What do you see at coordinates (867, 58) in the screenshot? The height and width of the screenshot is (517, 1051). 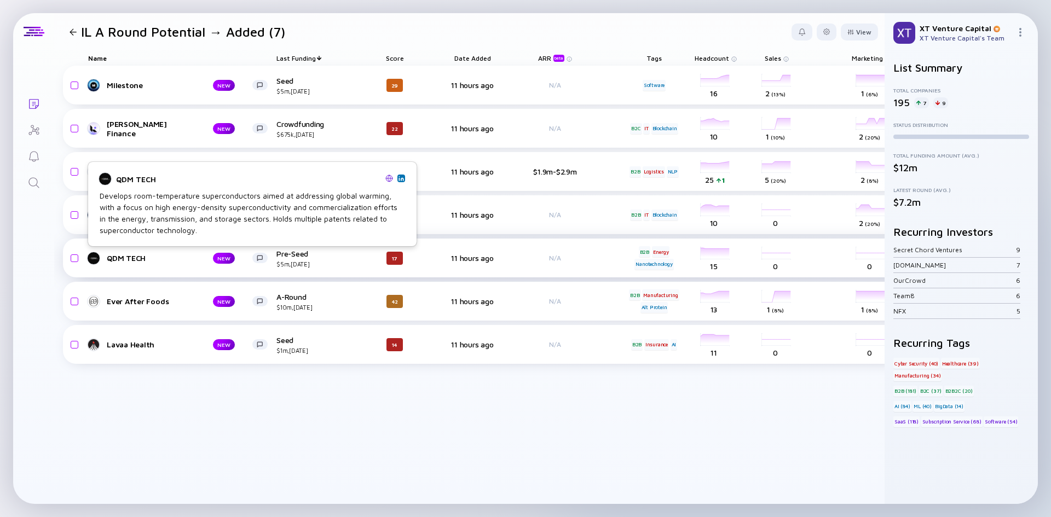 I see `span: Marketing` at bounding box center [867, 58].